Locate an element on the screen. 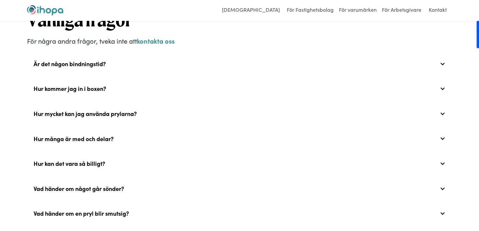 The height and width of the screenshot is (231, 479). strong: kontakta oss is located at coordinates (156, 41).